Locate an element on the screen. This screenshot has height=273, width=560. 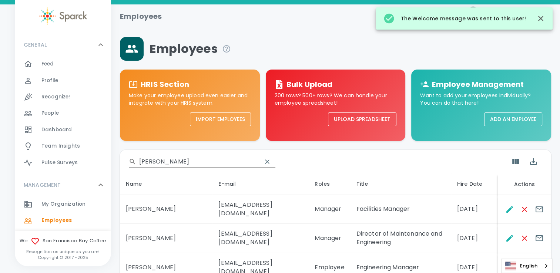
div: Employees is located at coordinates (63, 221).